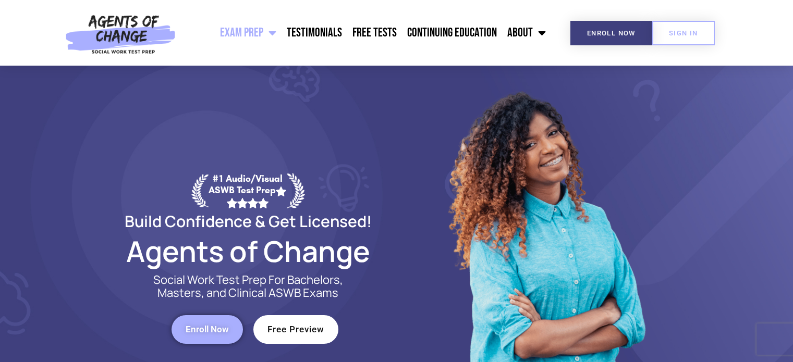 The image size is (793, 362). Describe the element at coordinates (248, 33) in the screenshot. I see `a: Exam Prep` at that location.